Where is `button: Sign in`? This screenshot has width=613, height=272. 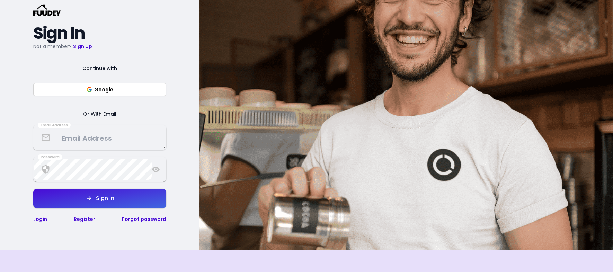
button: Sign in is located at coordinates (100, 199).